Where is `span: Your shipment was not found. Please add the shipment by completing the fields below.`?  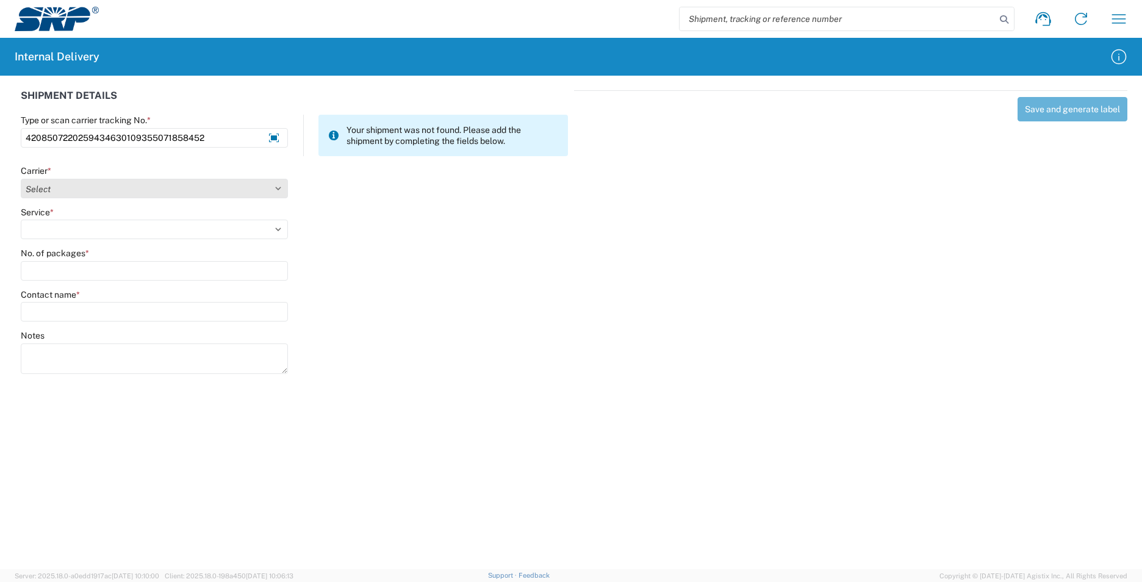
span: Your shipment was not found. Please add the shipment by completing the fields below. is located at coordinates (452, 135).